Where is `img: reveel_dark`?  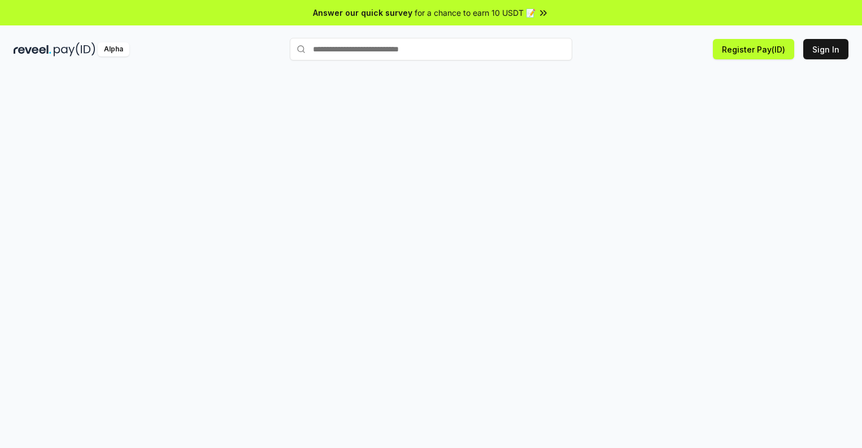 img: reveel_dark is located at coordinates (32, 49).